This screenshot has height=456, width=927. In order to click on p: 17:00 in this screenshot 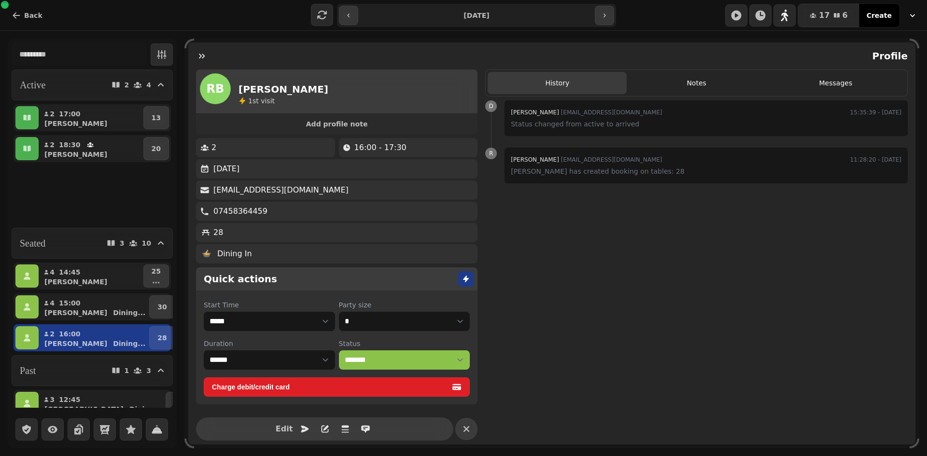, I will do `click(70, 114)`.